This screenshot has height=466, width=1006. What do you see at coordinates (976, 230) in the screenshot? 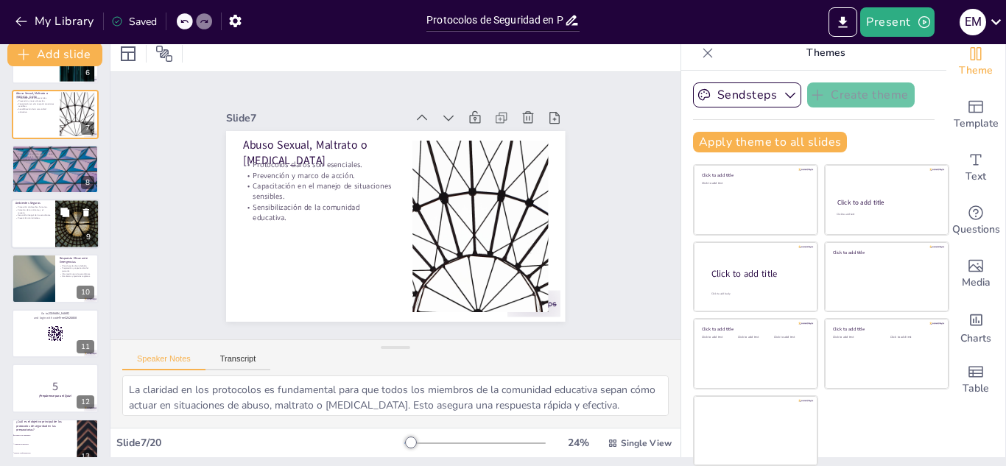
I see `span: Questions` at bounding box center [976, 230].